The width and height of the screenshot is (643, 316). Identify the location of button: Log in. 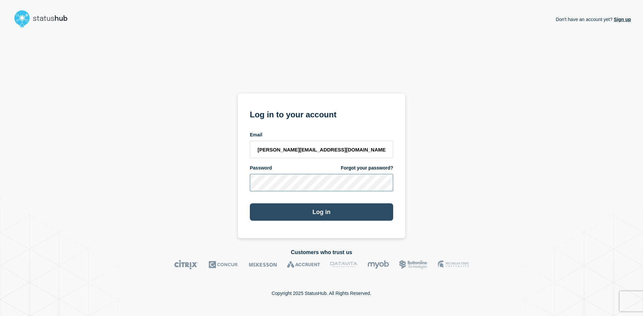
(321, 212).